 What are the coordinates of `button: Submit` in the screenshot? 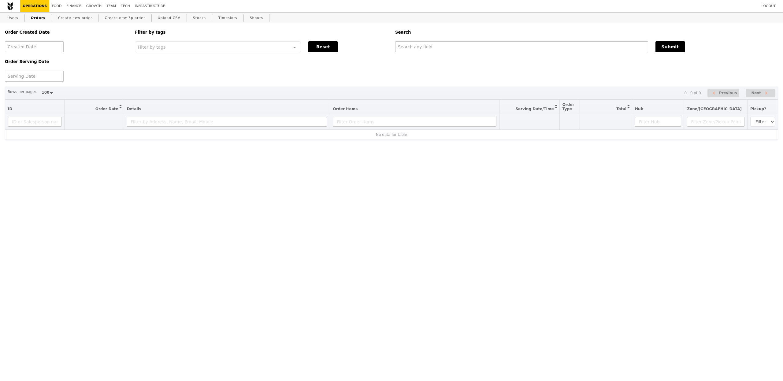 It's located at (670, 47).